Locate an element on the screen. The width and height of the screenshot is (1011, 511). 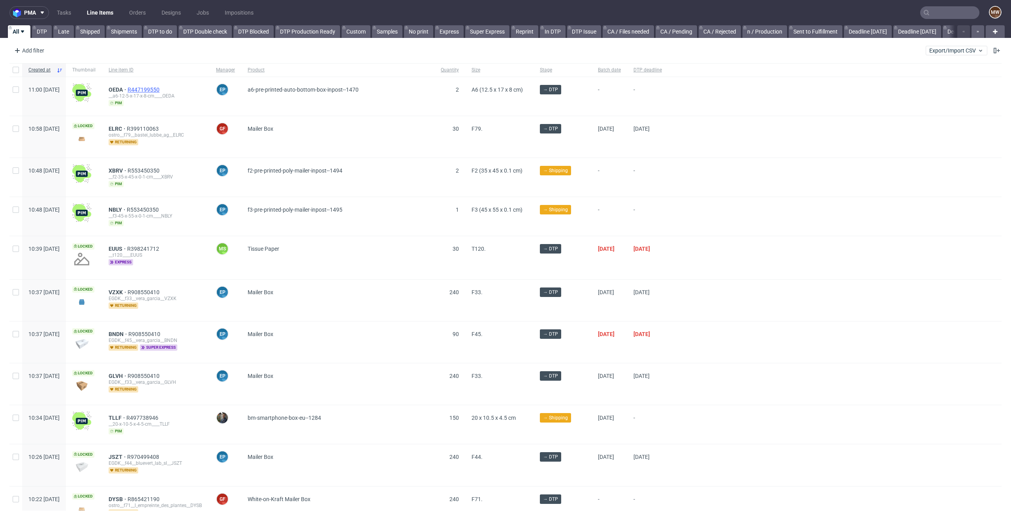
a: DYSB is located at coordinates (118, 499).